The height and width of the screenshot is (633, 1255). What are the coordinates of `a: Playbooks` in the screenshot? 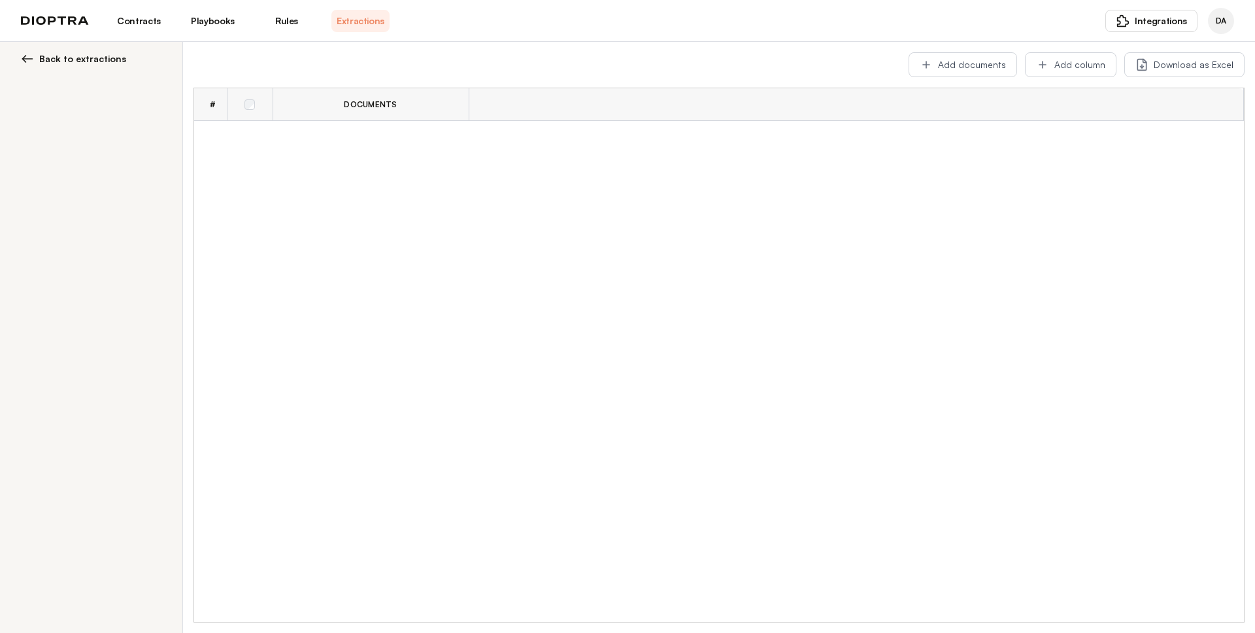 It's located at (212, 21).